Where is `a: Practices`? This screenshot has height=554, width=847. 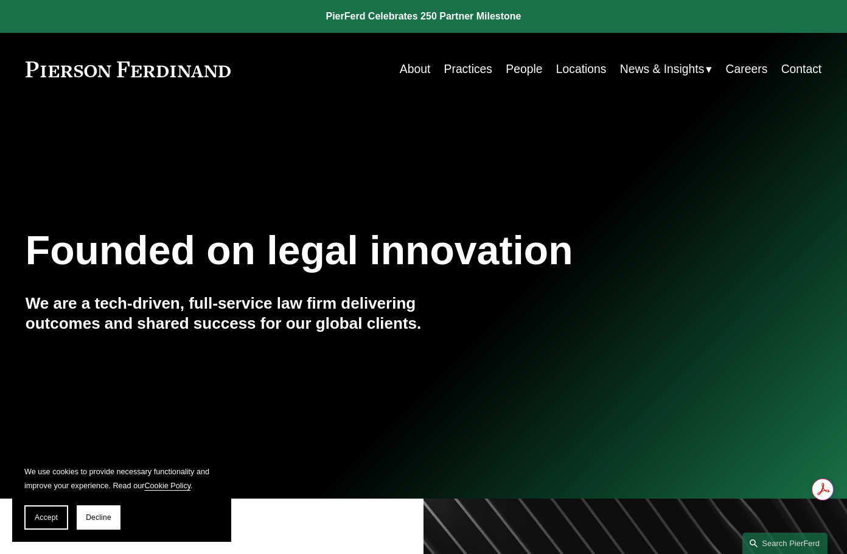 a: Practices is located at coordinates (468, 69).